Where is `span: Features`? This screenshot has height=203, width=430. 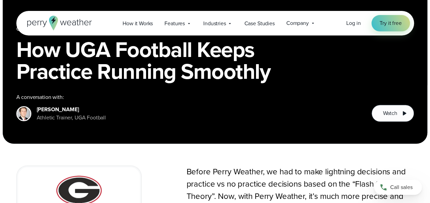 span: Features is located at coordinates (175, 24).